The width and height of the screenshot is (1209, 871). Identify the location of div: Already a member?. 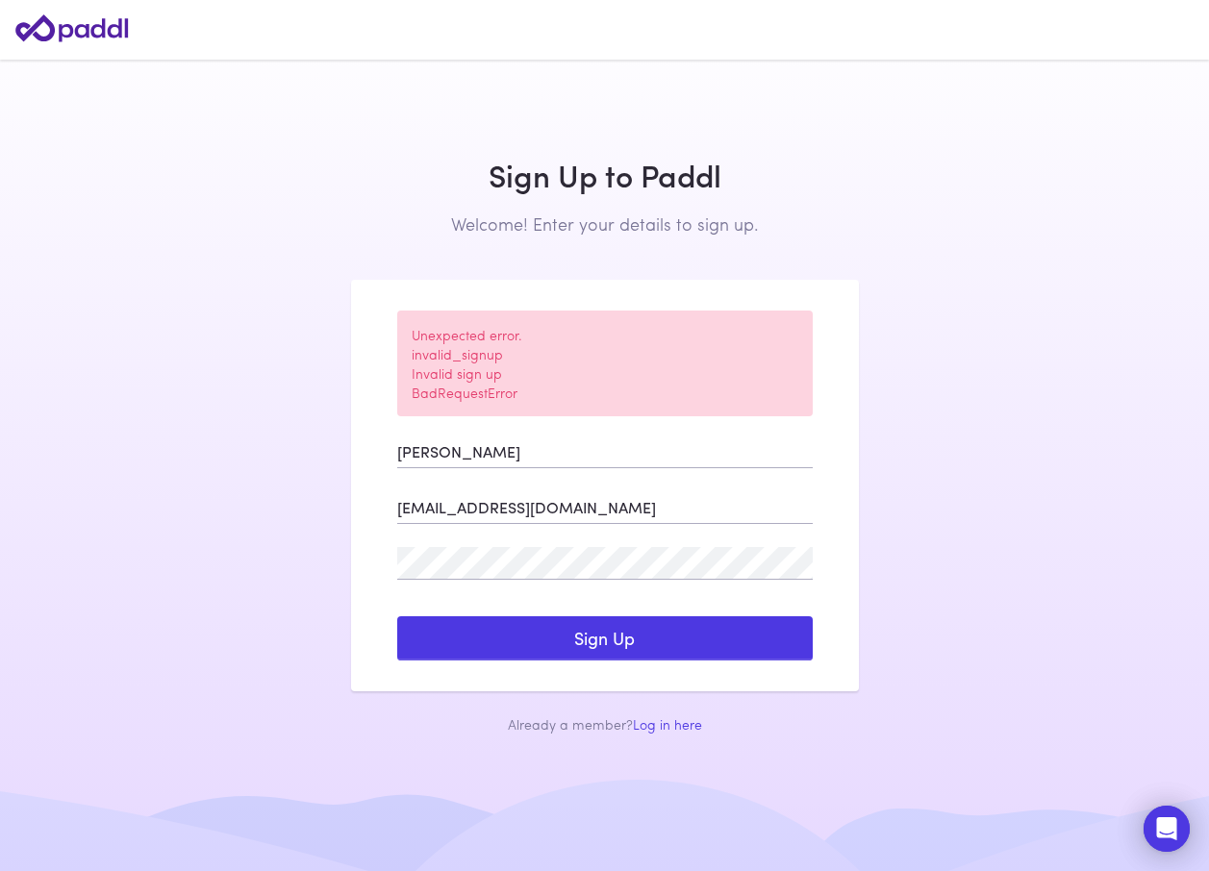
(605, 724).